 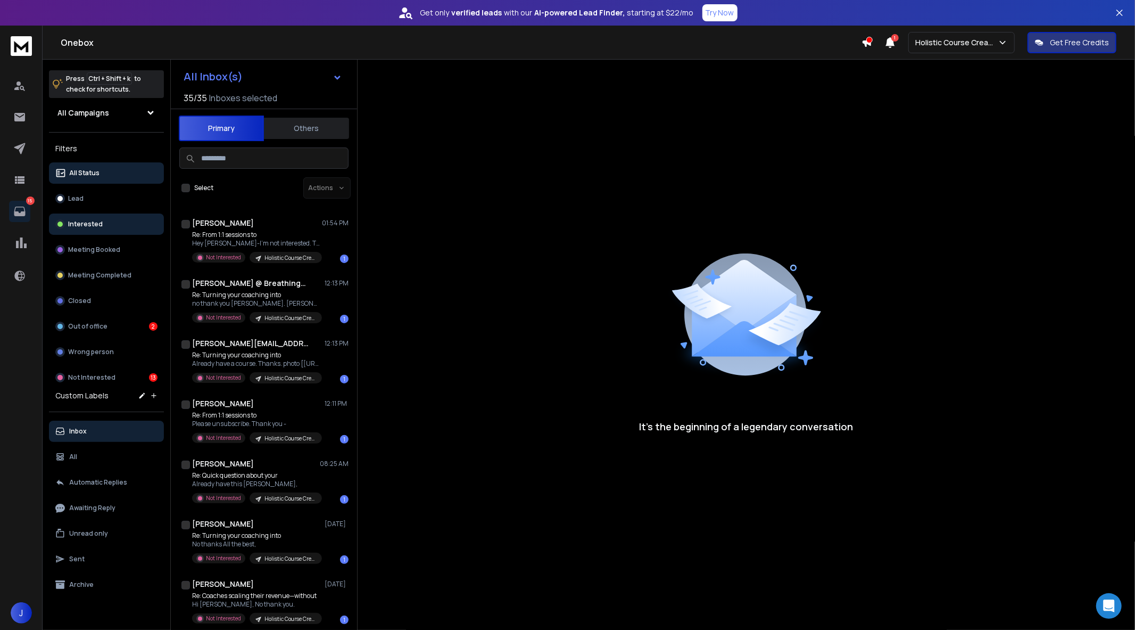 I want to click on p: 15, so click(x=30, y=201).